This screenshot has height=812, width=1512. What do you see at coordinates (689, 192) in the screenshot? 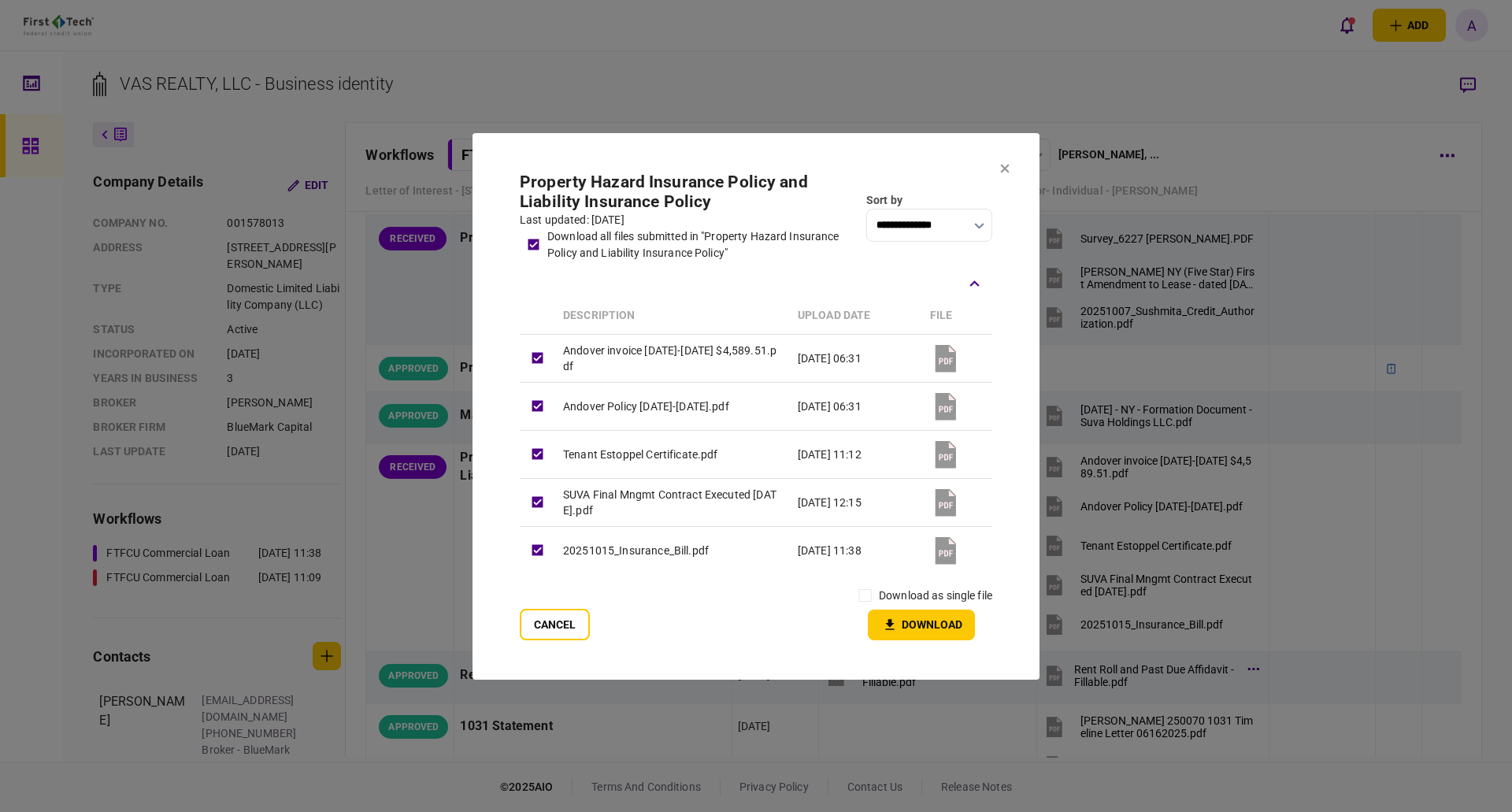
I see `h2: Property Hazard Insurance Policy and Liability Insurance Policy` at bounding box center [689, 192].